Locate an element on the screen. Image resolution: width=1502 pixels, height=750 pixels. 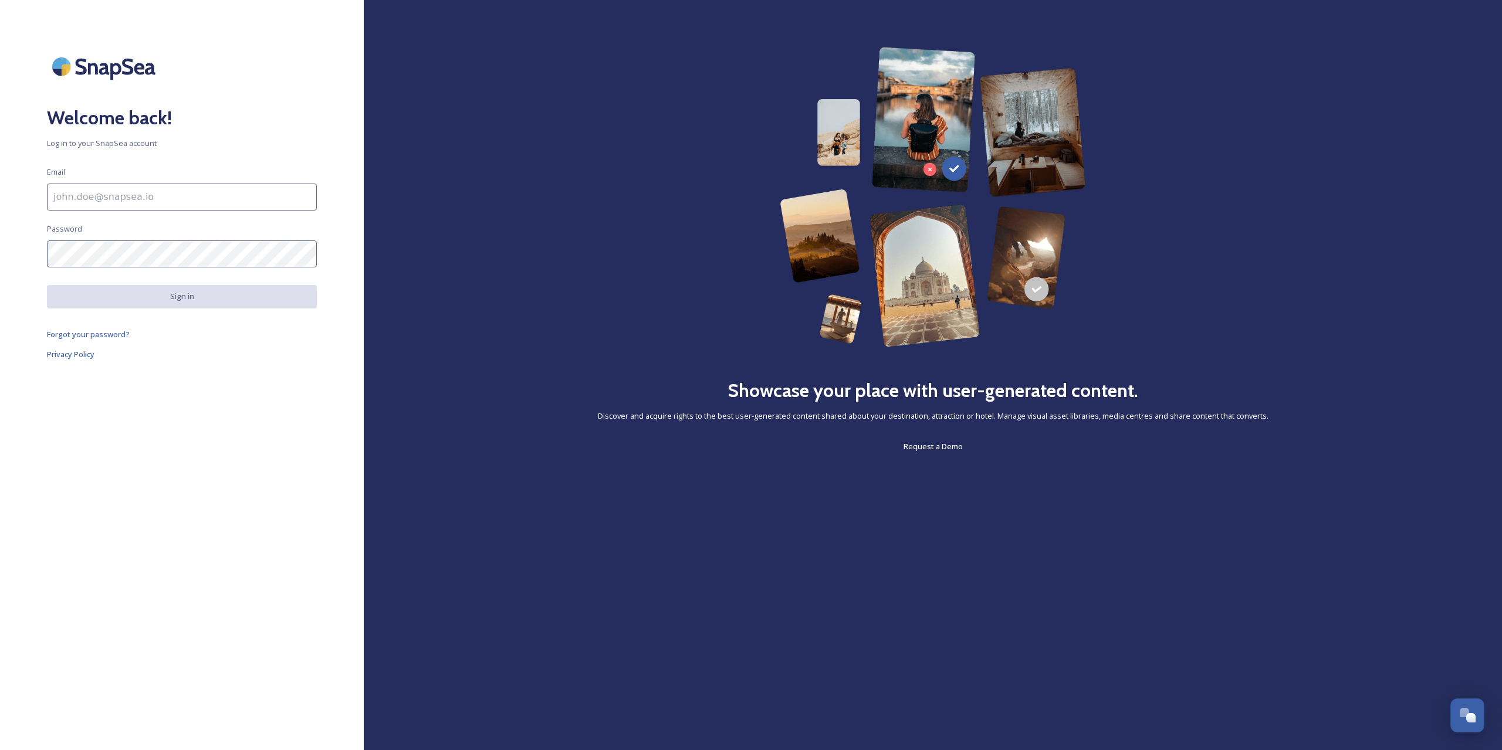
h2: Welcome back! is located at coordinates (182, 118).